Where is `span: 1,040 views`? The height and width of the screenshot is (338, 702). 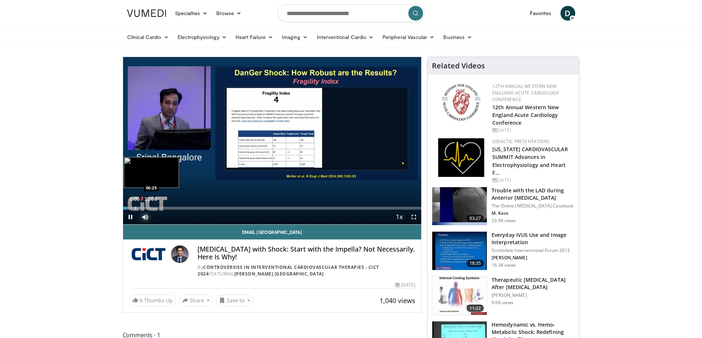
span: 1,040 views is located at coordinates (397, 301).